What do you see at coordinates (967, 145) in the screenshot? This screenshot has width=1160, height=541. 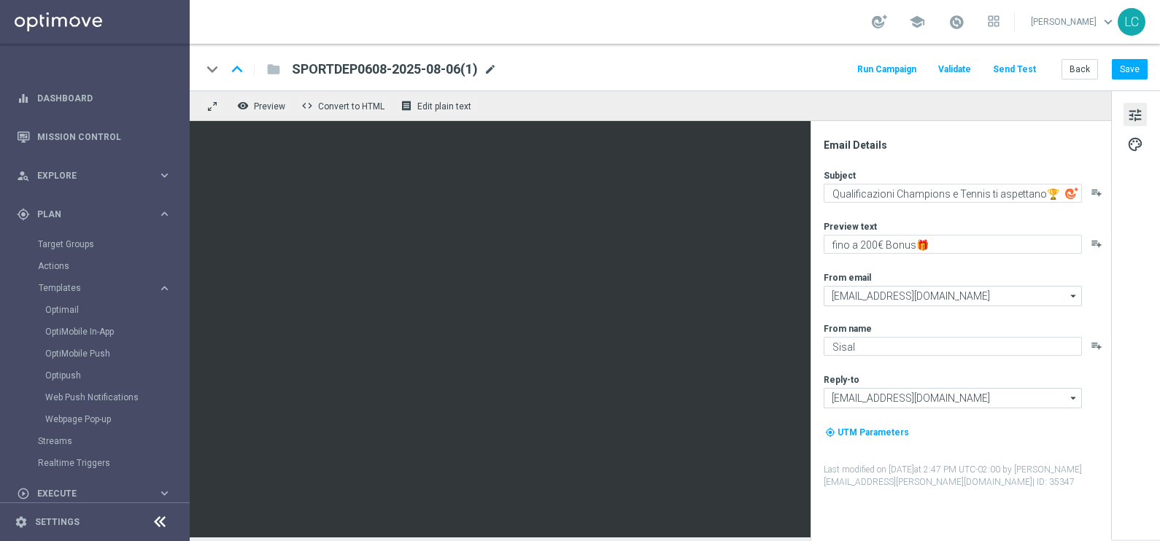 I see `div: Email Details` at bounding box center [967, 145].